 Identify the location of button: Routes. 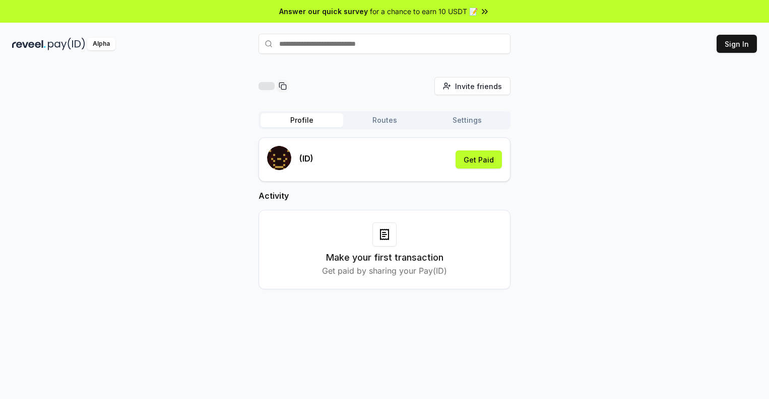
(384, 120).